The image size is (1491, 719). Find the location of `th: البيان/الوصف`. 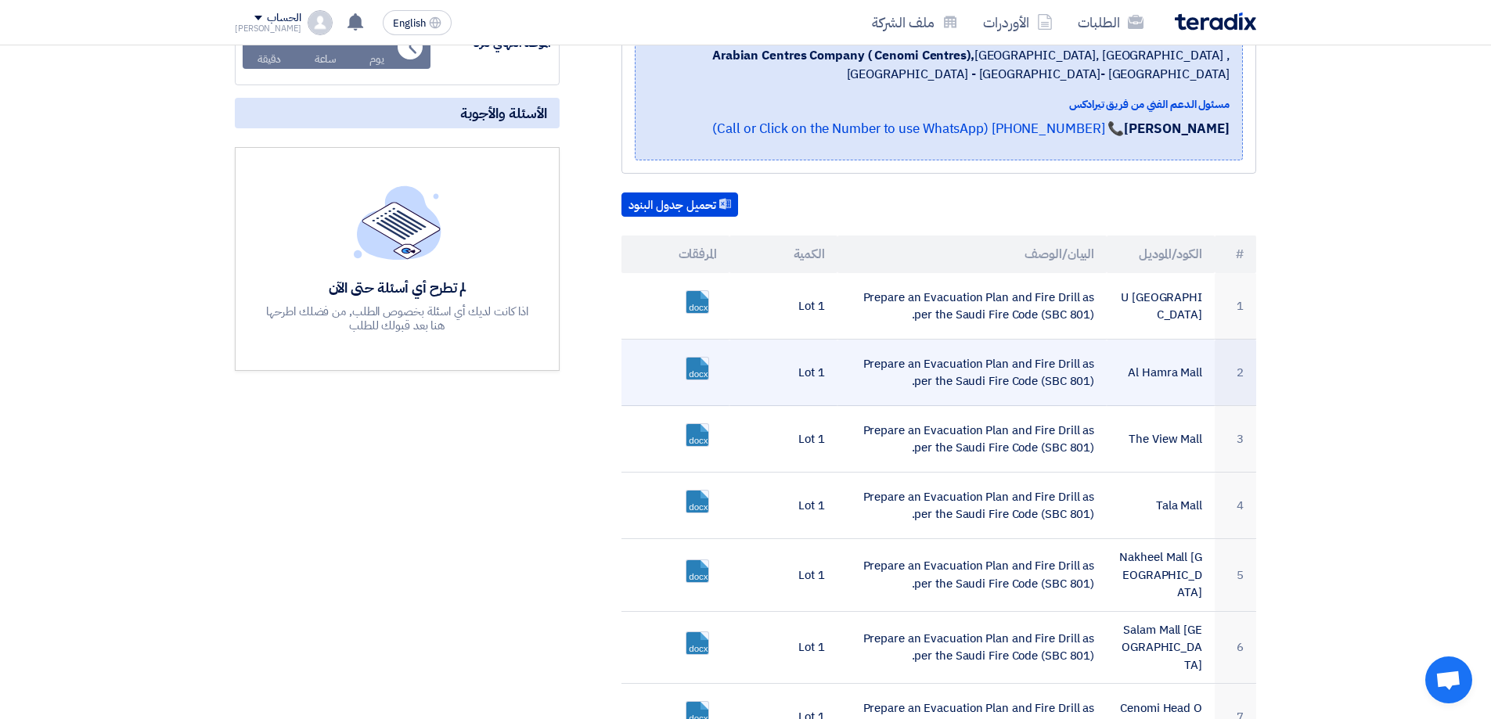

th: البيان/الوصف is located at coordinates (972, 254).